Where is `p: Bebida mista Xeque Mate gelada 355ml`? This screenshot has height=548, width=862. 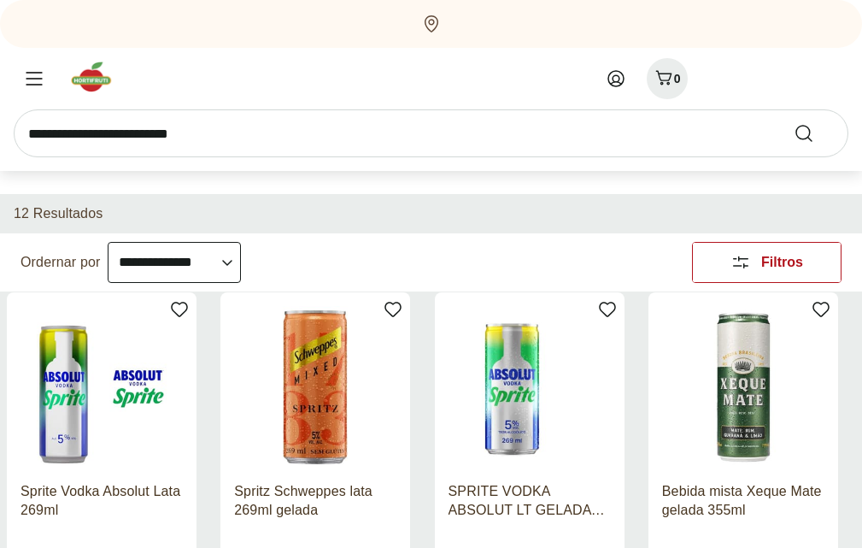 p: Bebida mista Xeque Mate gelada 355ml is located at coordinates (743, 501).